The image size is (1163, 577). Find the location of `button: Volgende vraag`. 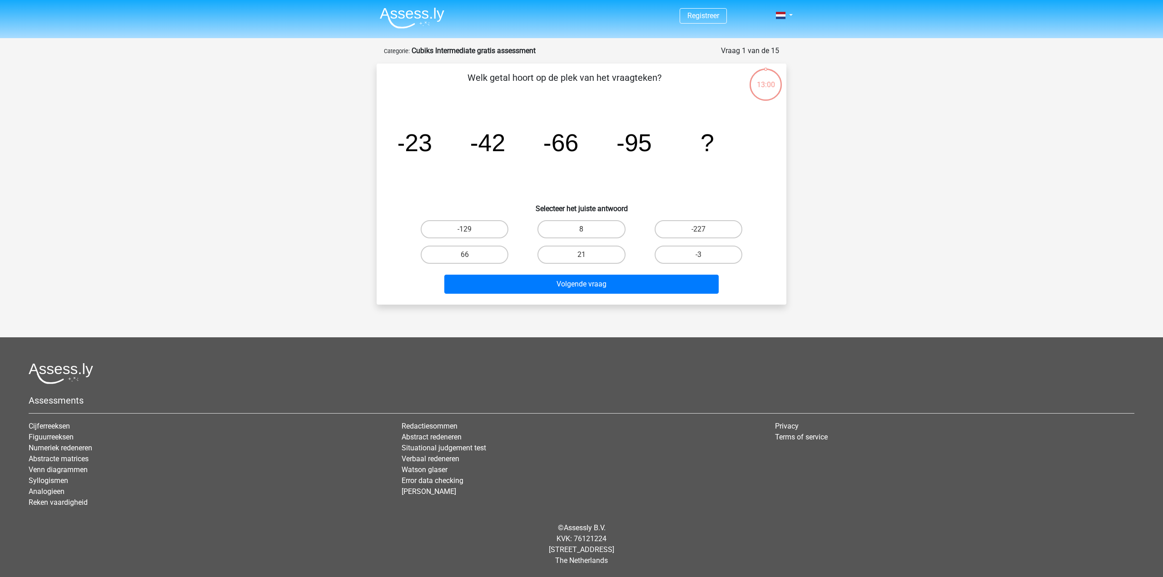

button: Volgende vraag is located at coordinates (581, 284).